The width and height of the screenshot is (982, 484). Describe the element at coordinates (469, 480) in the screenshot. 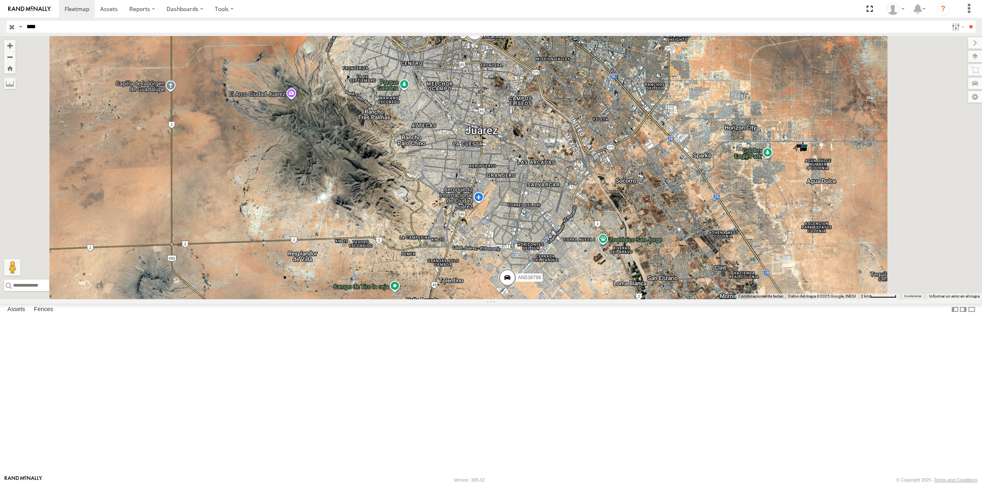

I see `div: Version: 305.02` at that location.